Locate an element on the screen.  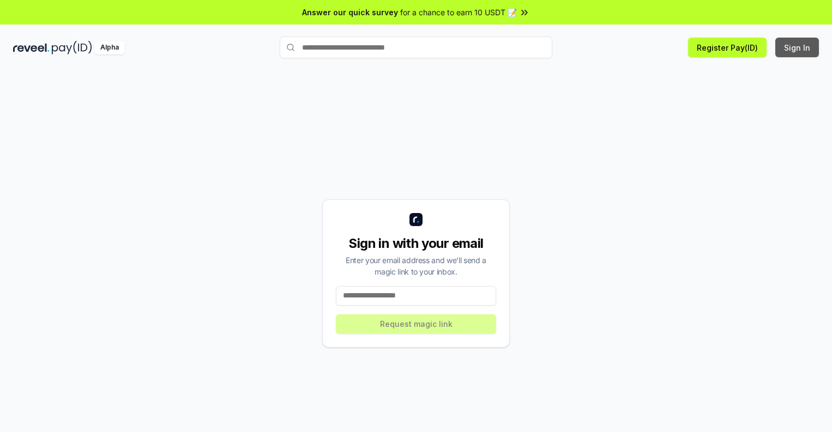
div: Enter your email address and we’ll send a magic link to your inbox. is located at coordinates (416, 266).